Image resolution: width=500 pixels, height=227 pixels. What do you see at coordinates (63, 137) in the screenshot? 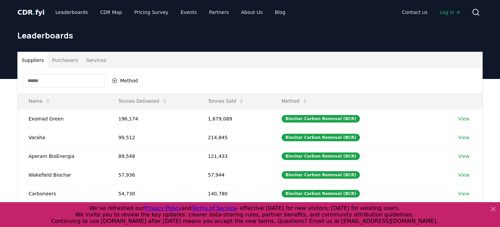
I see `td: Varaha` at bounding box center [63, 137].